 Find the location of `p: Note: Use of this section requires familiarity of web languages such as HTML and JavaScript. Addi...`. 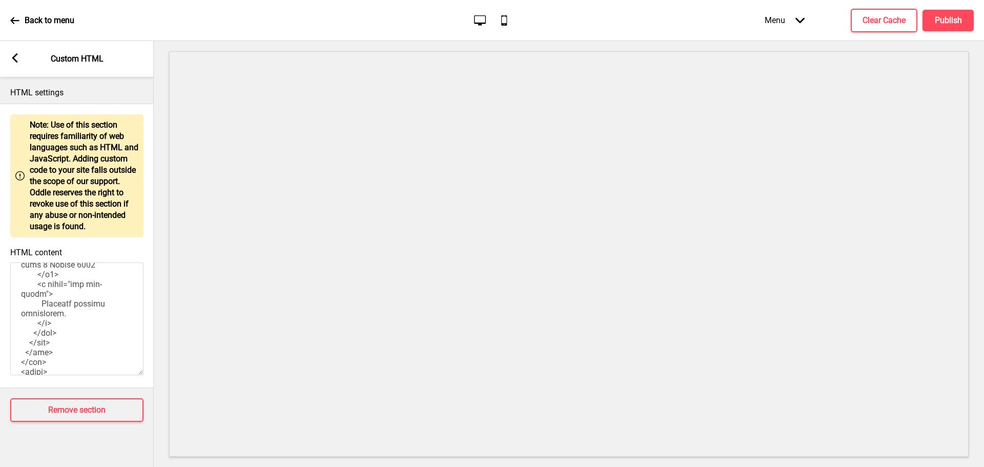

p: Note: Use of this section requires familiarity of web languages such as HTML and JavaScript. Addi... is located at coordinates (84, 176).